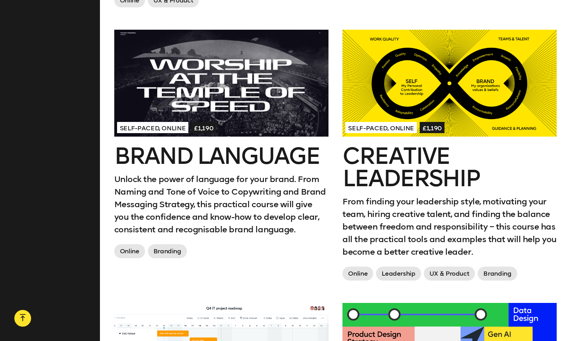 The width and height of the screenshot is (571, 341). What do you see at coordinates (449, 167) in the screenshot?
I see `h2: Creative Leadership` at bounding box center [449, 167].